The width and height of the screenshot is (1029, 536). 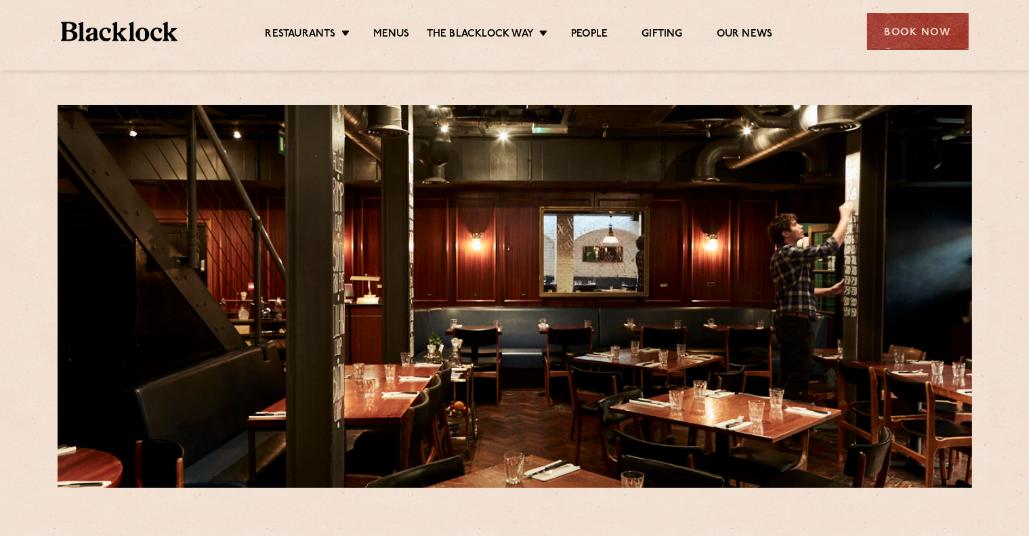 I want to click on a: Restaurants, so click(x=301, y=35).